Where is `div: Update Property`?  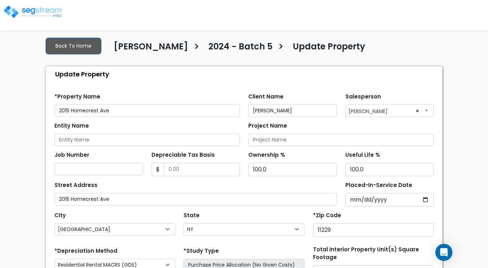 div: Update Property is located at coordinates (246, 74).